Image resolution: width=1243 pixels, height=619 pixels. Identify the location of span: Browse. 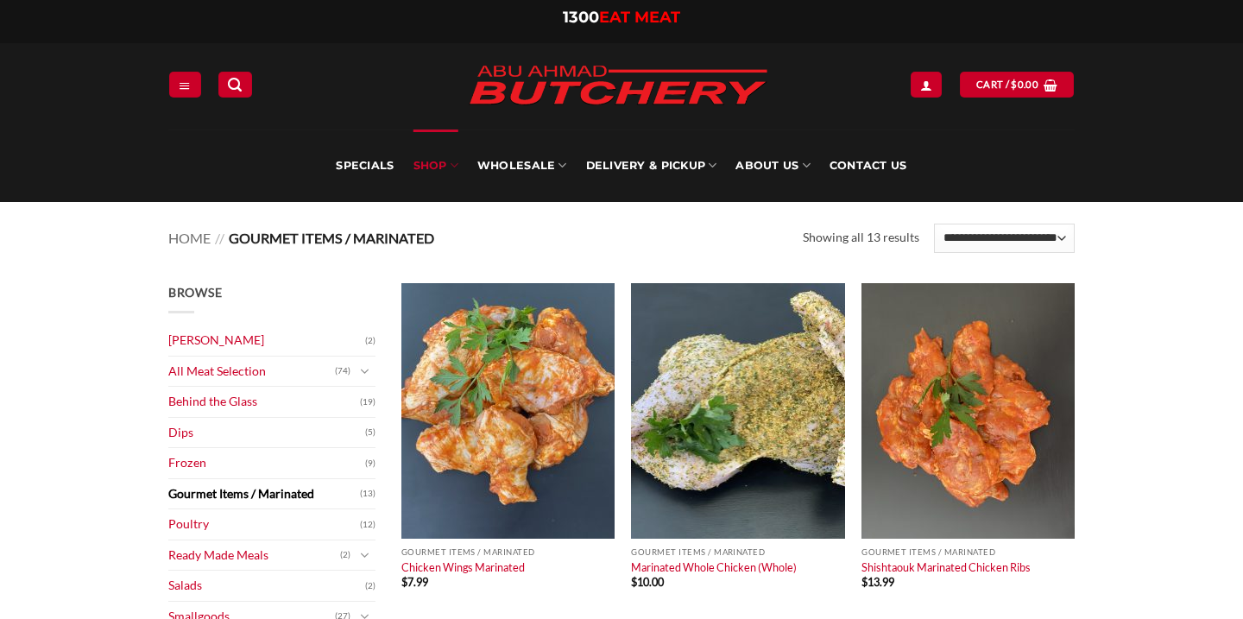
(195, 292).